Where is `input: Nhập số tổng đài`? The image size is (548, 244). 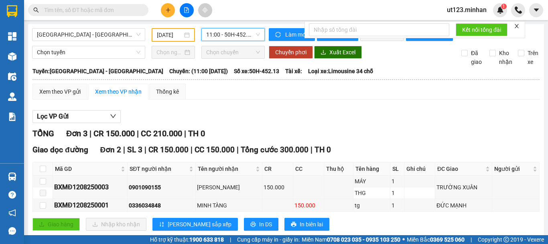 input: Nhập số tổng đài is located at coordinates (379, 30).